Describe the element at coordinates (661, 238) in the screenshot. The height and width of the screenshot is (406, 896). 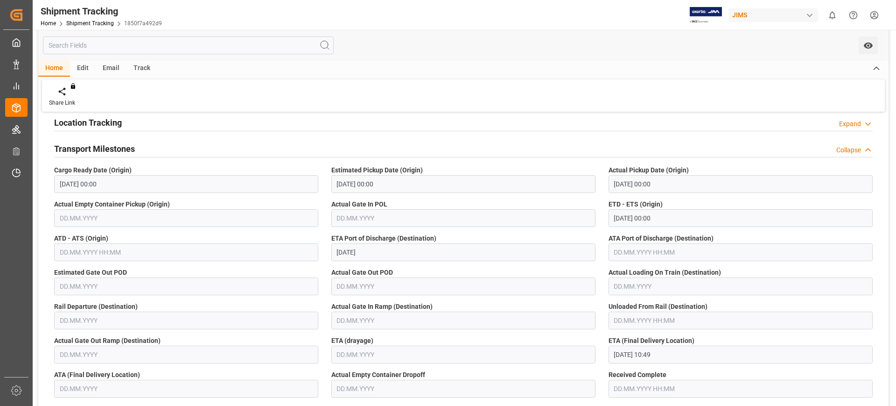
I see `span: ATA Port of Discharge (Destination)` at that location.